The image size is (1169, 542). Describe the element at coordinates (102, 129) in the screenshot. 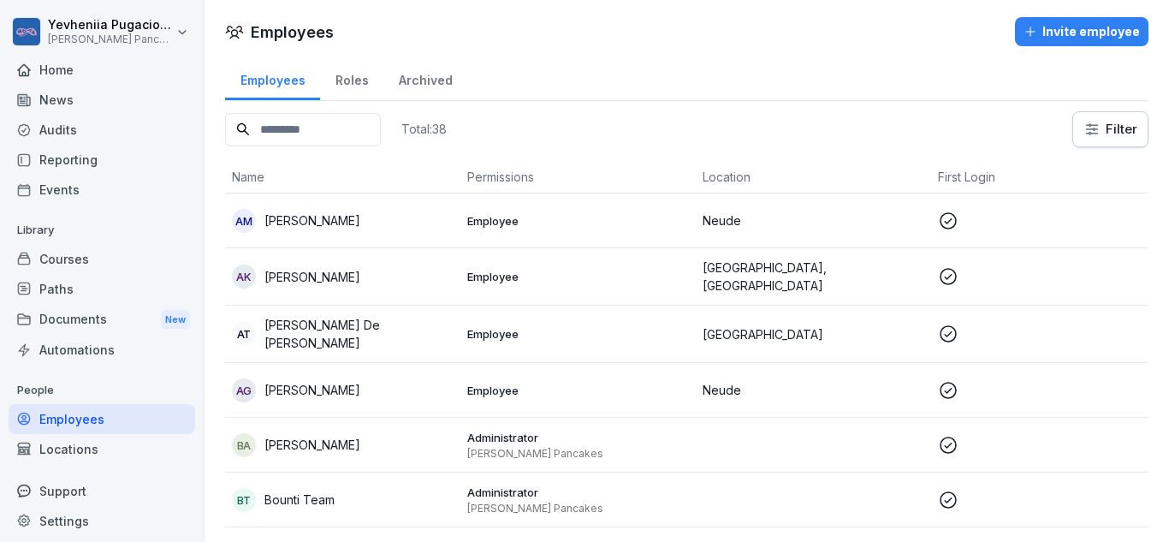

I see `a: Audits` at that location.